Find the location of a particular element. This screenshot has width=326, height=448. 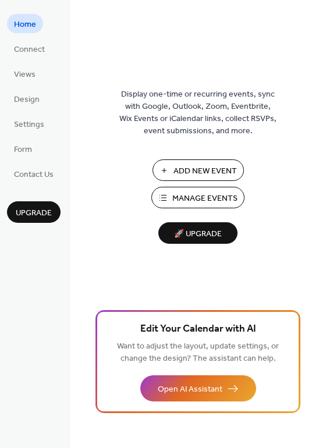

a: Design is located at coordinates (27, 98).